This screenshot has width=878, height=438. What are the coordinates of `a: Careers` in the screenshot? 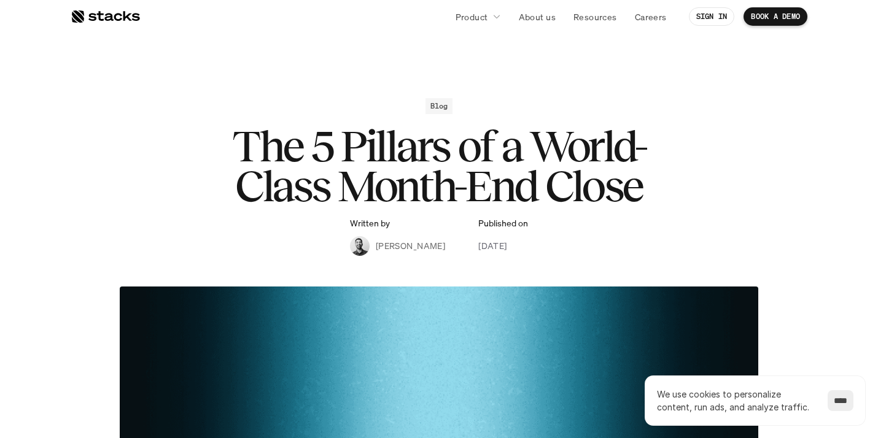 It's located at (651, 17).